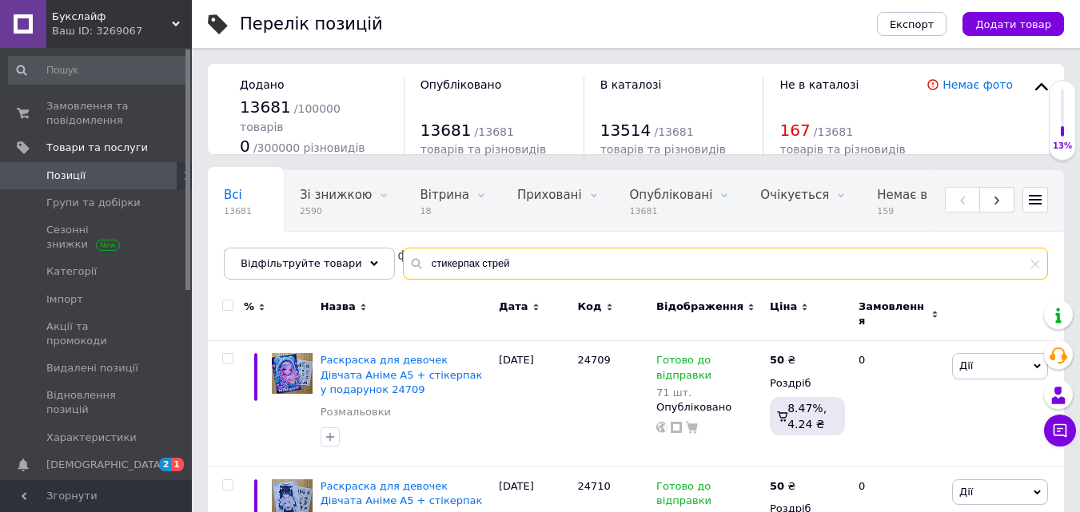 The image size is (1080, 512). Describe the element at coordinates (401, 374) in the screenshot. I see `span: Раскраска для девочек Дівчата Аніме А5 + стікерпак у подарунок 24709` at that location.